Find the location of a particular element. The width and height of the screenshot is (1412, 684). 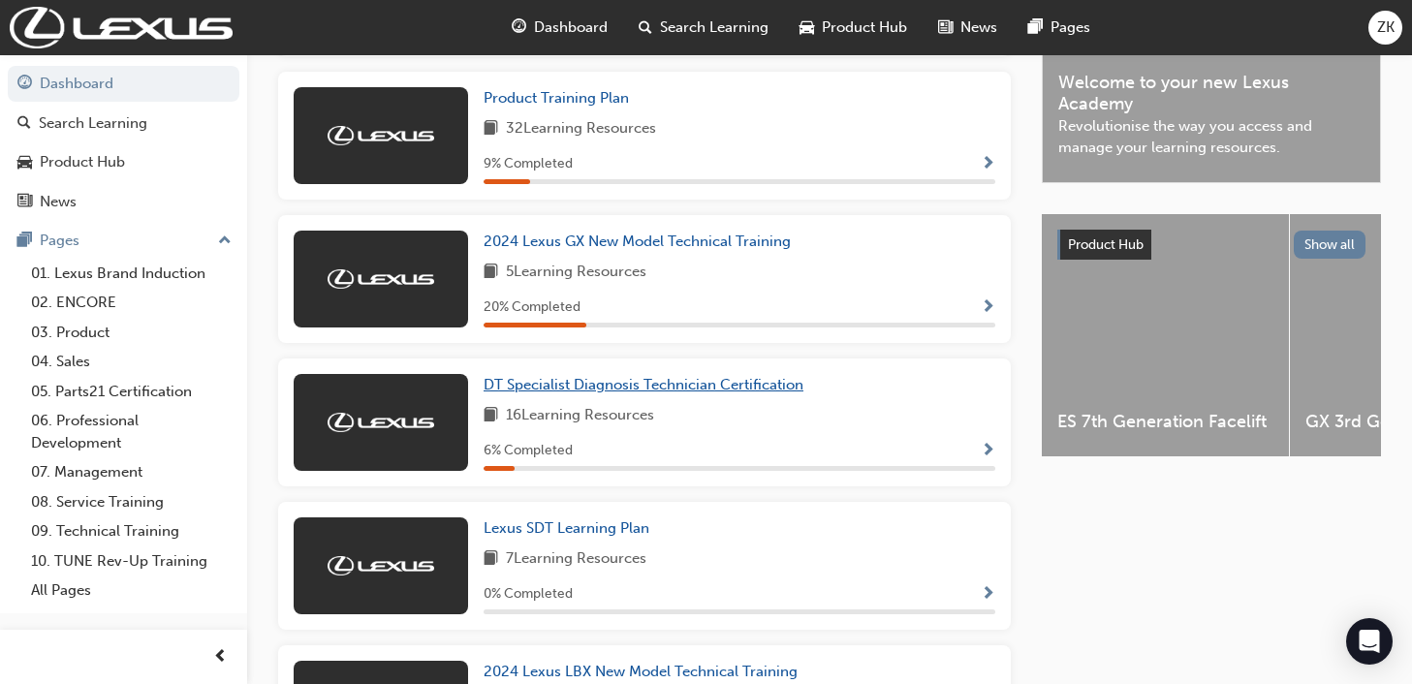

a: 03. Product is located at coordinates (131, 332).